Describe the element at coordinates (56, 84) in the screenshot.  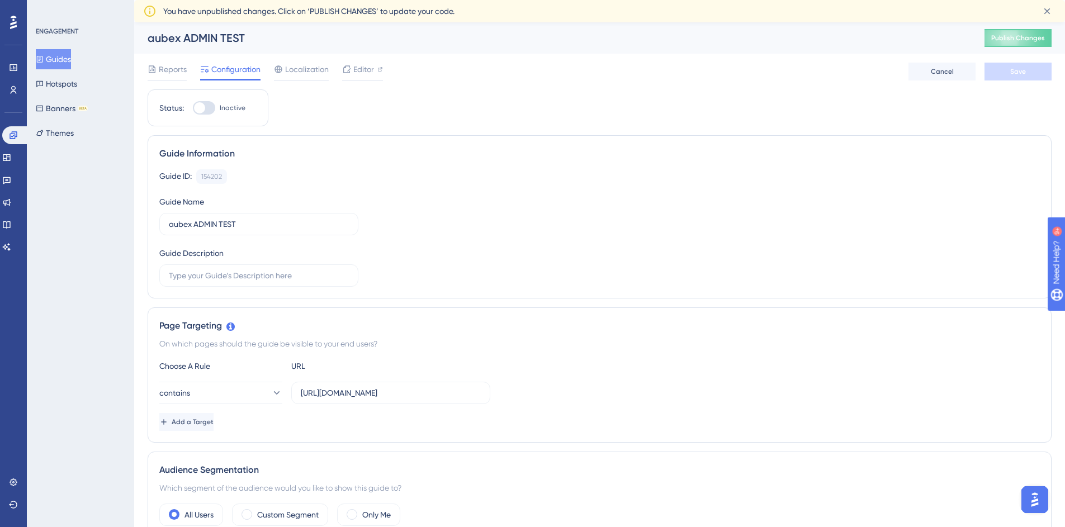
I see `button: Hotspots` at that location.